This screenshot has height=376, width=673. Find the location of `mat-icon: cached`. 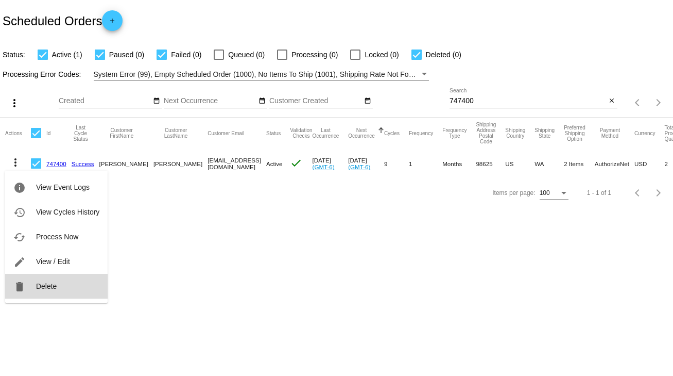

mat-icon: cached is located at coordinates (20, 237).